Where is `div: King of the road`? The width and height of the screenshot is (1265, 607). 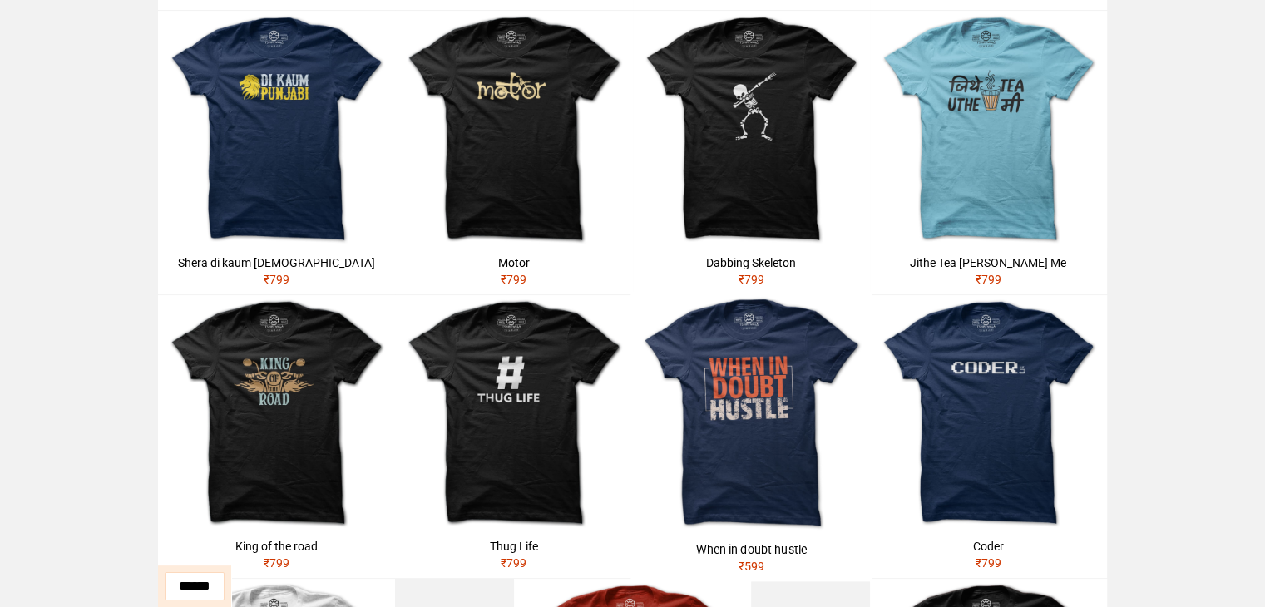
div: King of the road is located at coordinates (276, 546).